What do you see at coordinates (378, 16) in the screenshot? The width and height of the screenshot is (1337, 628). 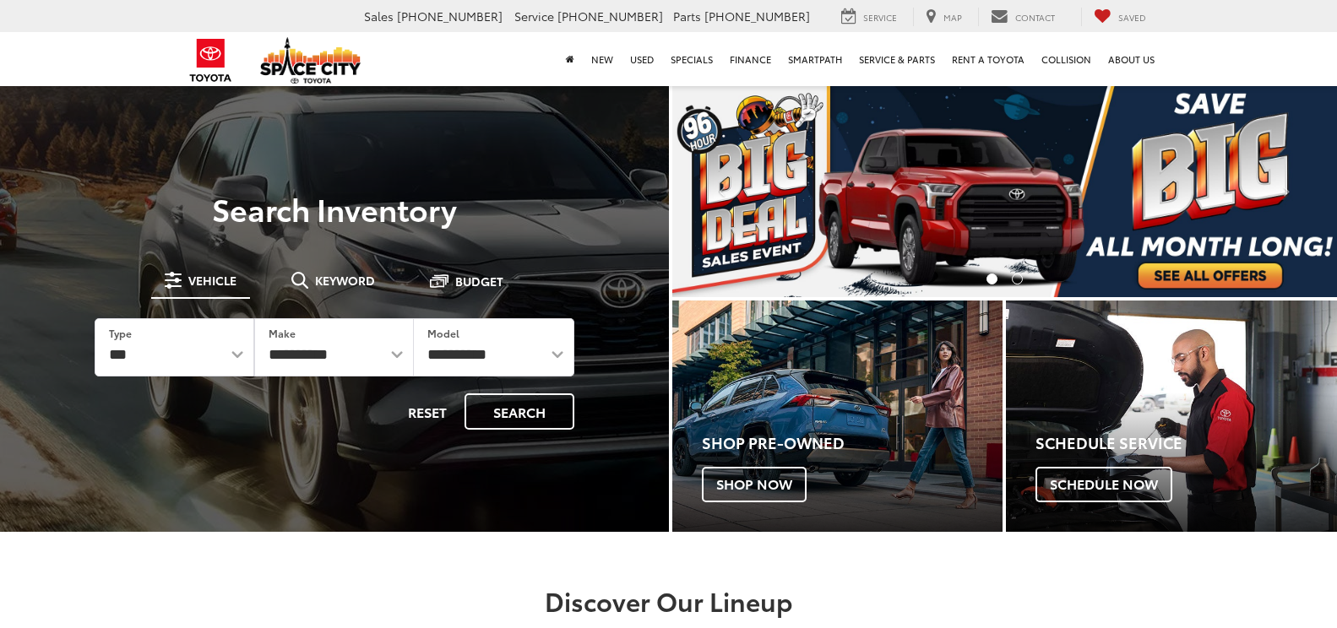 I see `span: Sales` at bounding box center [378, 16].